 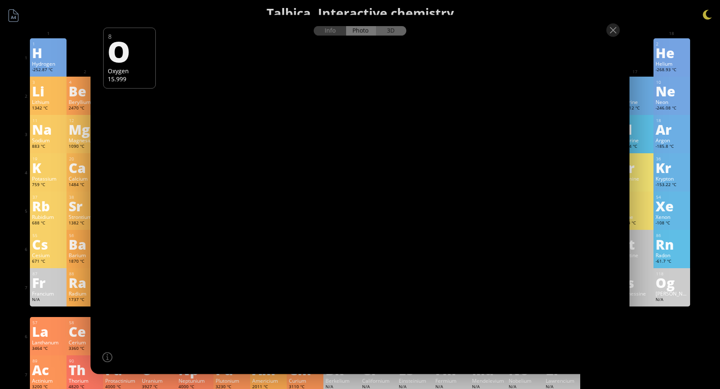 What do you see at coordinates (635, 224) in the screenshot?
I see `div: 184.3 °C` at bounding box center [635, 224].